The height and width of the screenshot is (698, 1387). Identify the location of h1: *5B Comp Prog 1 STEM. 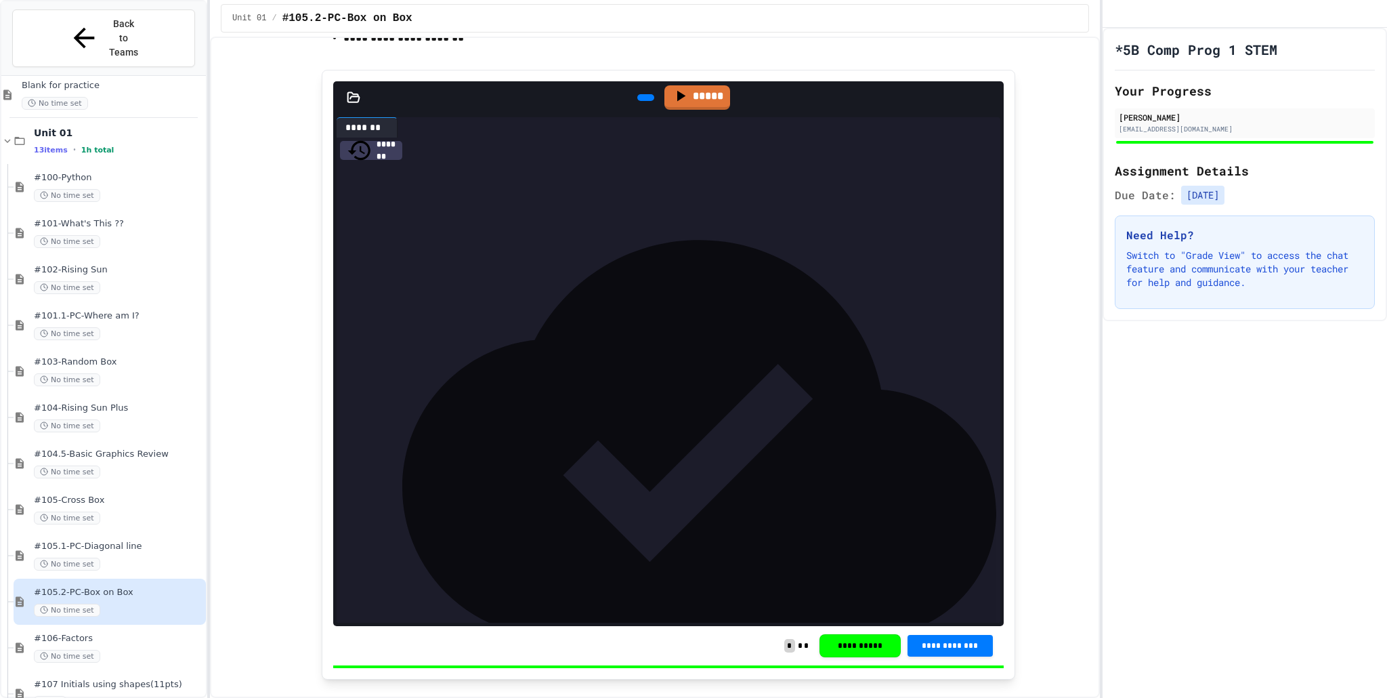
(1196, 49).